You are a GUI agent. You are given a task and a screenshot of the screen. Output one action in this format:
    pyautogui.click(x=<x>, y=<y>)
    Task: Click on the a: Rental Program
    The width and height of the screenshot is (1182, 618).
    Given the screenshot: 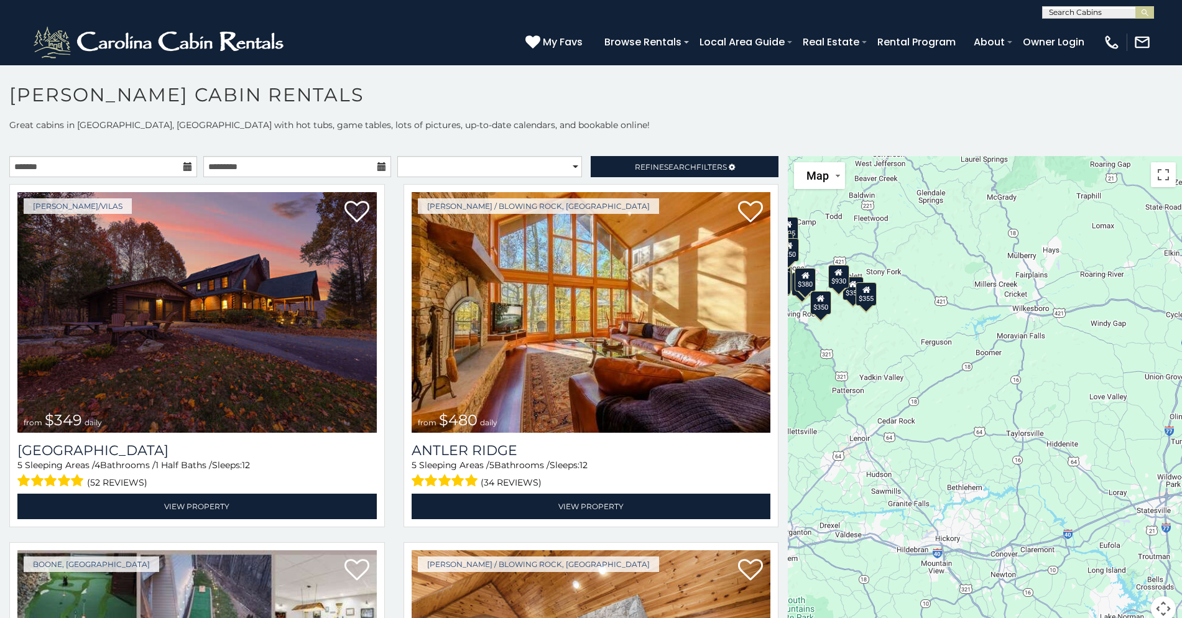 What is the action you would take?
    pyautogui.click(x=916, y=42)
    